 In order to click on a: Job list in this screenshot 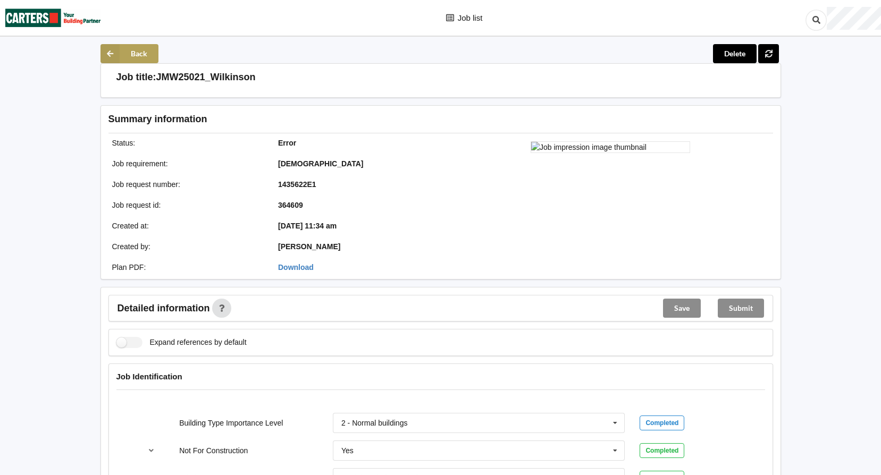, I will do `click(464, 18)`.